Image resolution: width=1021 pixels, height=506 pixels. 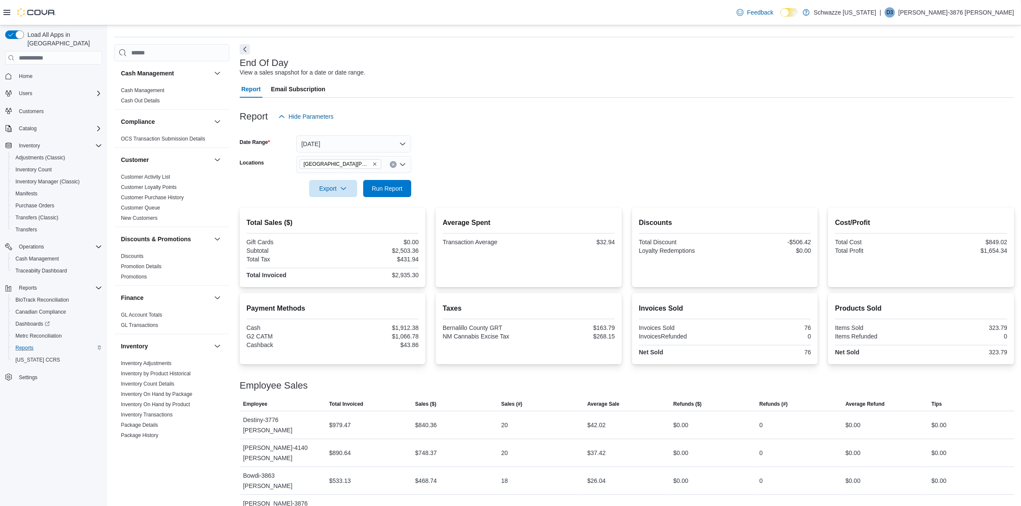 What do you see at coordinates (890, 12) in the screenshot?
I see `div: Dominique-3876 Chavez` at bounding box center [890, 12].